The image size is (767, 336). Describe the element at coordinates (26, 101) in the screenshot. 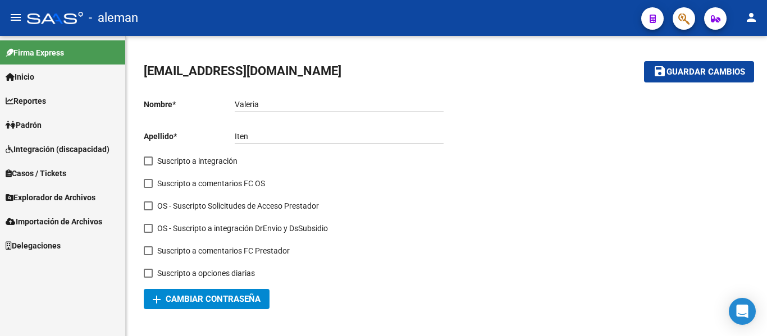

I see `span: Reportes` at that location.